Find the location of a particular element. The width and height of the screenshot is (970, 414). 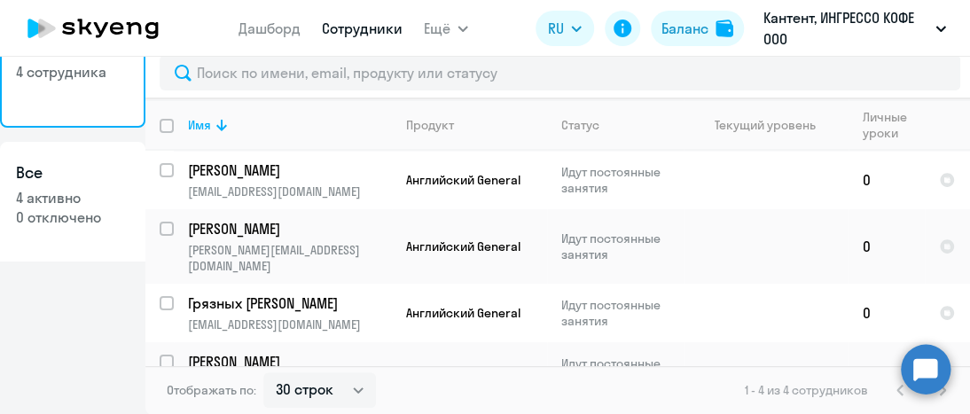

button: RU is located at coordinates (565, 28).